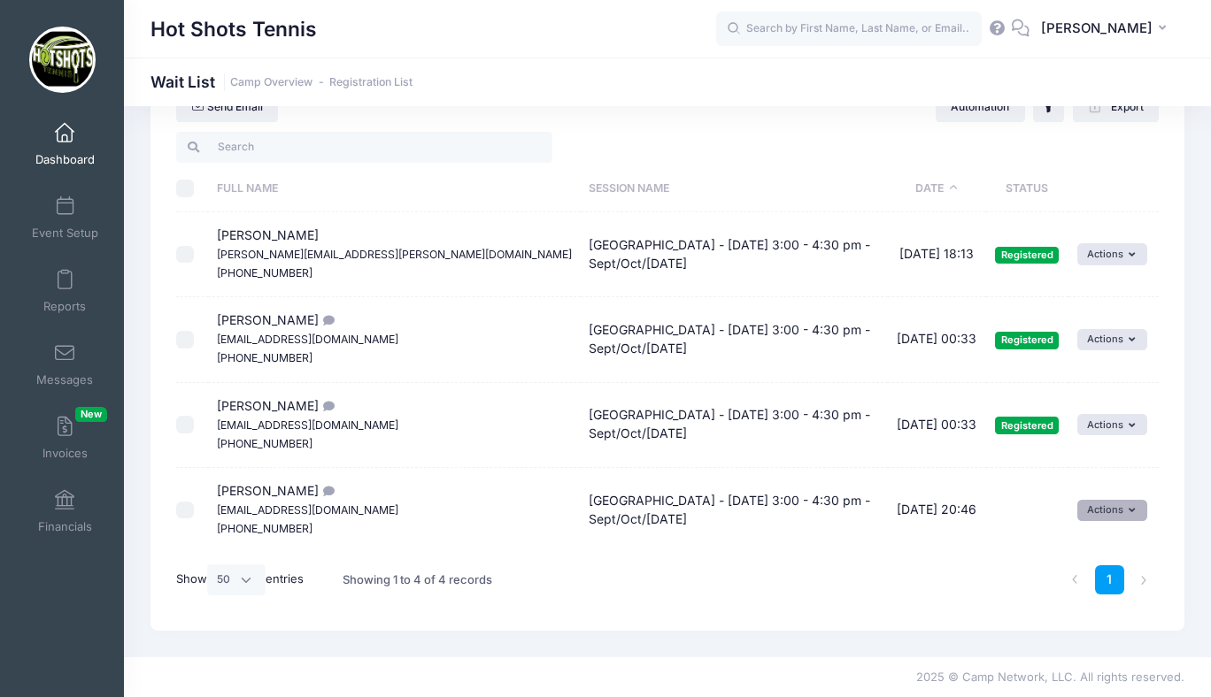 The image size is (1211, 697). I want to click on th: : activate to sort column ascending, so click(1112, 189).